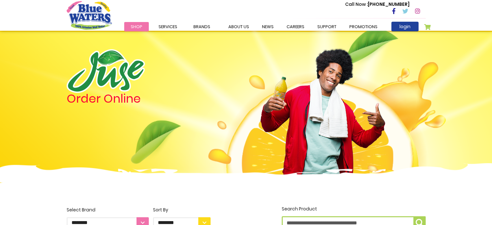 The width and height of the screenshot is (492, 225). I want to click on img: man.png, so click(323, 106).